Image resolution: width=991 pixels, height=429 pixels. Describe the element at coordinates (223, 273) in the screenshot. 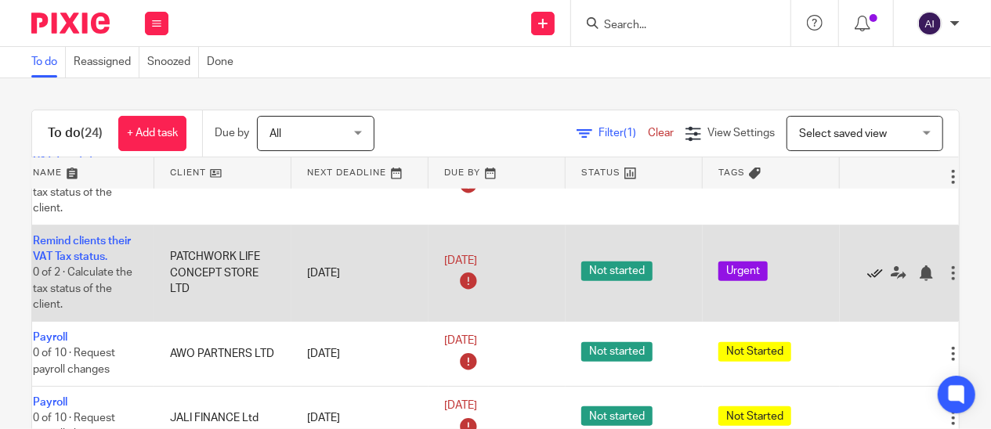

I see `td: PATCHWORK LIFE CONCEPT STORE LTD` at that location.